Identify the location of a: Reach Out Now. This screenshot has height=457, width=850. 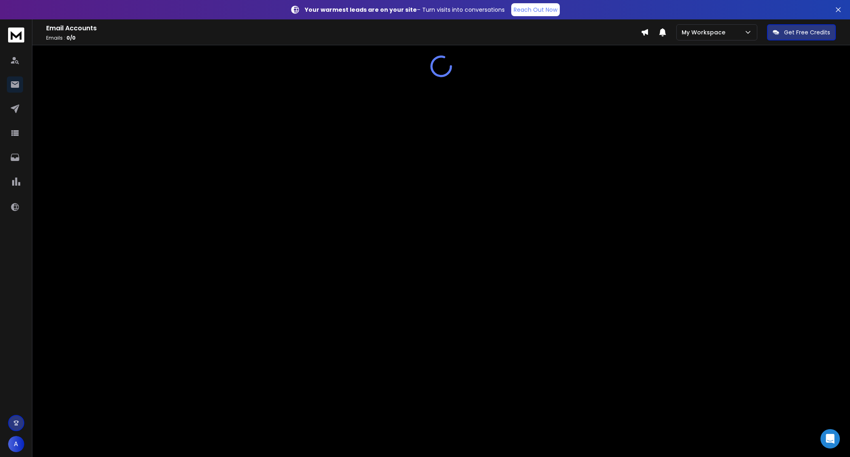
(535, 10).